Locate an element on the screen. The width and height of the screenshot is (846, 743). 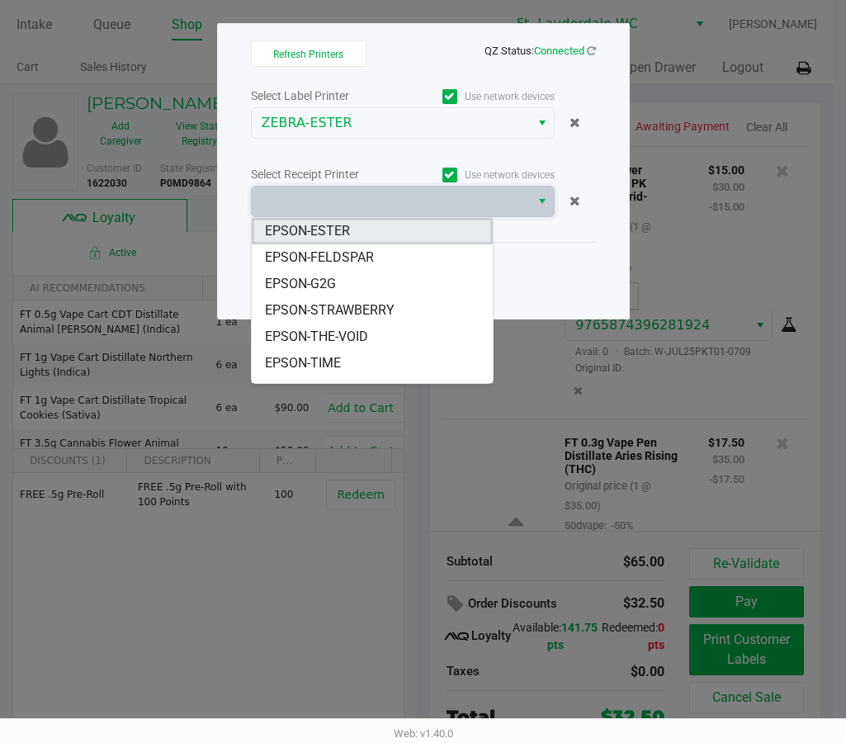
span: EPSON-THE-VOID is located at coordinates (316, 337).